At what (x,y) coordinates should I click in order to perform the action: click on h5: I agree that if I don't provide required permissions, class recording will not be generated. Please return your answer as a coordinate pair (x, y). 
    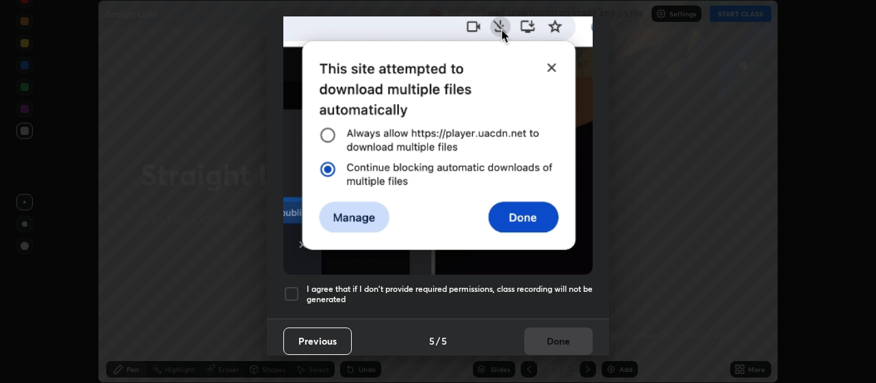
    Looking at the image, I should click on (450, 294).